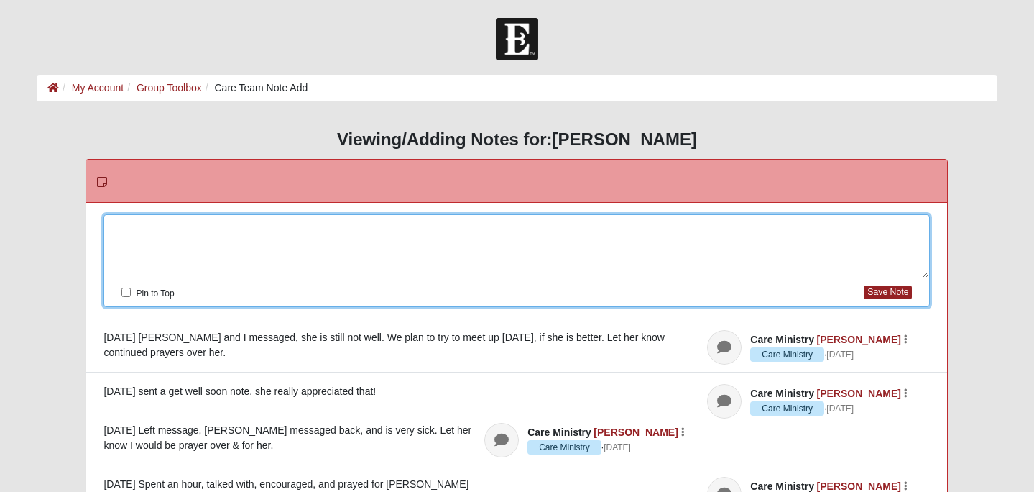  What do you see at coordinates (517, 139) in the screenshot?
I see `h3: Viewing/Adding Notes for:` at bounding box center [517, 139].